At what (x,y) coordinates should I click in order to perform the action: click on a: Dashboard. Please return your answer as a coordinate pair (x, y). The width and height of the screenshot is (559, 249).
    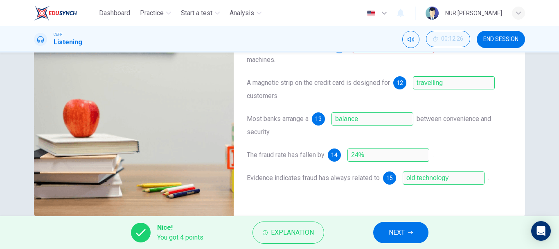
    Looking at the image, I should click on (115, 13).